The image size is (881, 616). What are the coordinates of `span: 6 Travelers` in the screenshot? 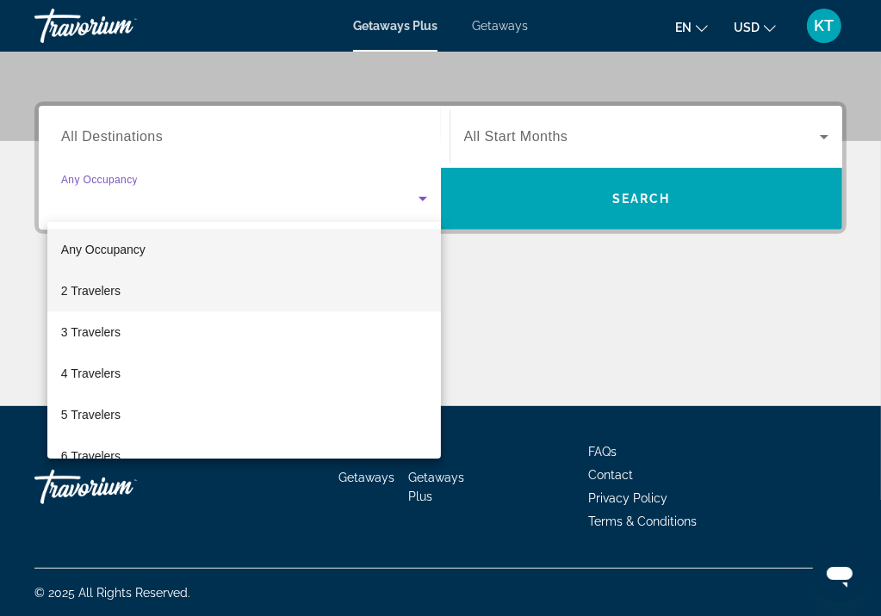 It's located at (90, 456).